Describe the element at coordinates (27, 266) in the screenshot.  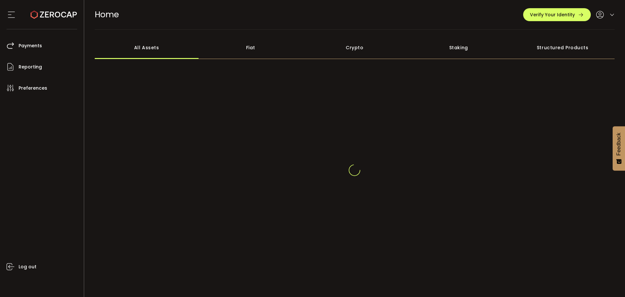
I see `span: Log out` at that location.